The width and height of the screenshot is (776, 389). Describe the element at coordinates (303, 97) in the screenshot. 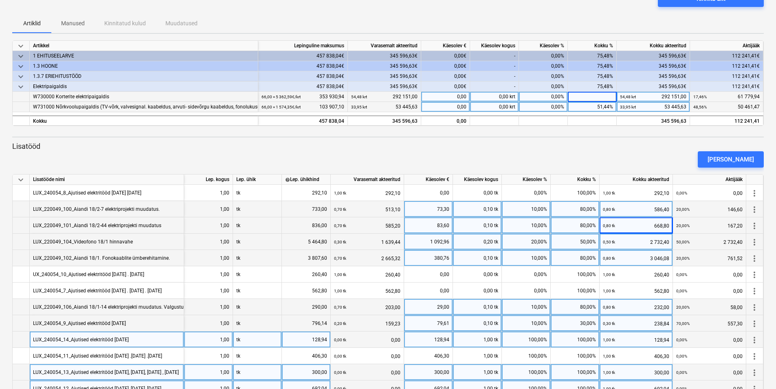

I see `div: 353 930,94` at that location.